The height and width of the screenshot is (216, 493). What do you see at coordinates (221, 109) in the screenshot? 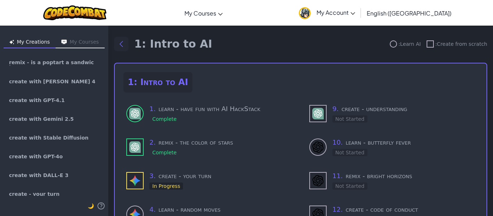
I see `h3: learn - have fun with AI HackStack` at bounding box center [221, 109].